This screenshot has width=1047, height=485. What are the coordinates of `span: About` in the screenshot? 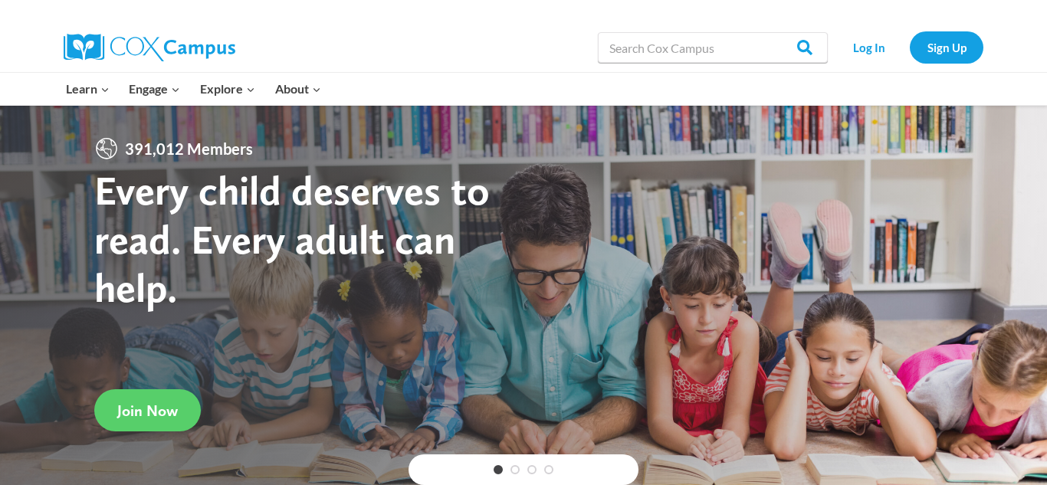 It's located at (298, 89).